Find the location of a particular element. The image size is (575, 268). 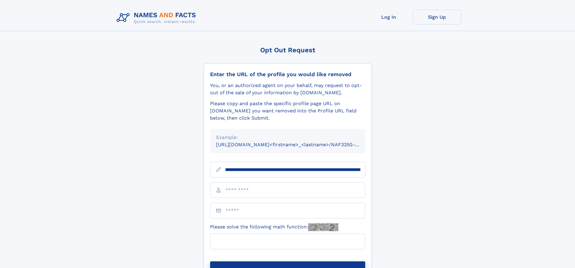

a: Sign Up is located at coordinates (437, 17).